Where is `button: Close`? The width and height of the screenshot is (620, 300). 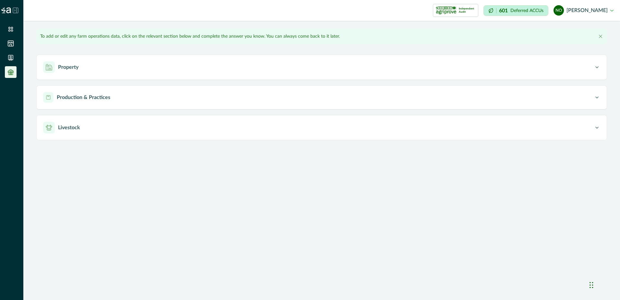 button: Close is located at coordinates (601, 36).